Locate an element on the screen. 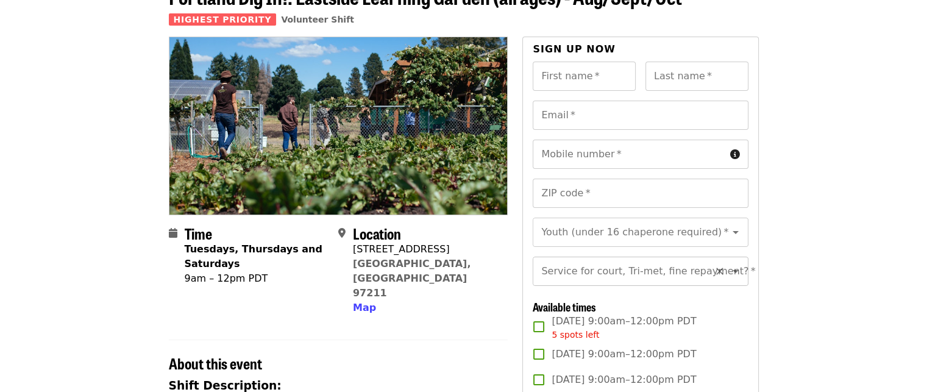 The height and width of the screenshot is (392, 927). span: Highest Priority is located at coordinates (222, 20).